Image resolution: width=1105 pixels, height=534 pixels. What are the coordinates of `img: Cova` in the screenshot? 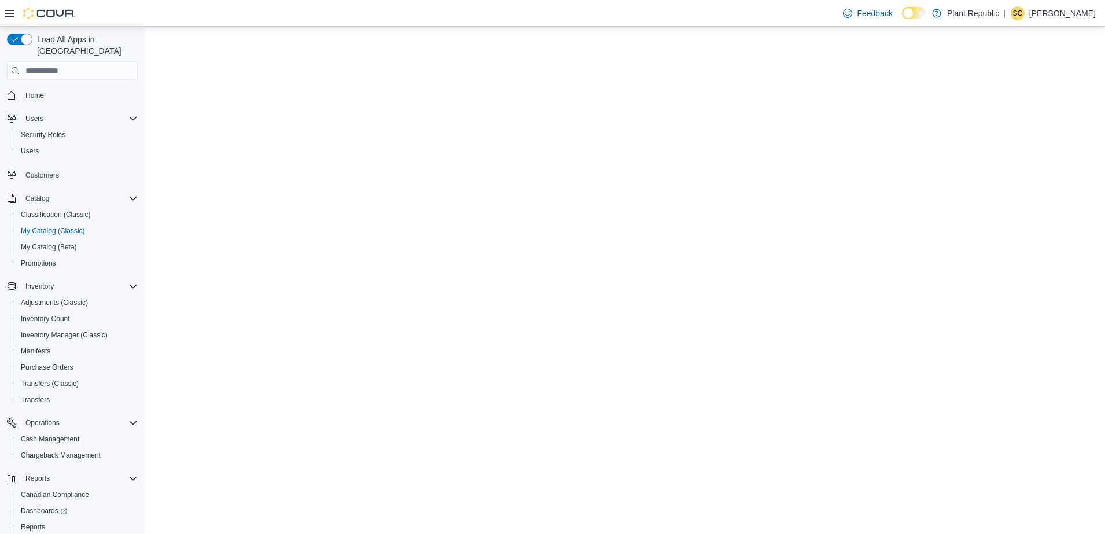 It's located at (49, 13).